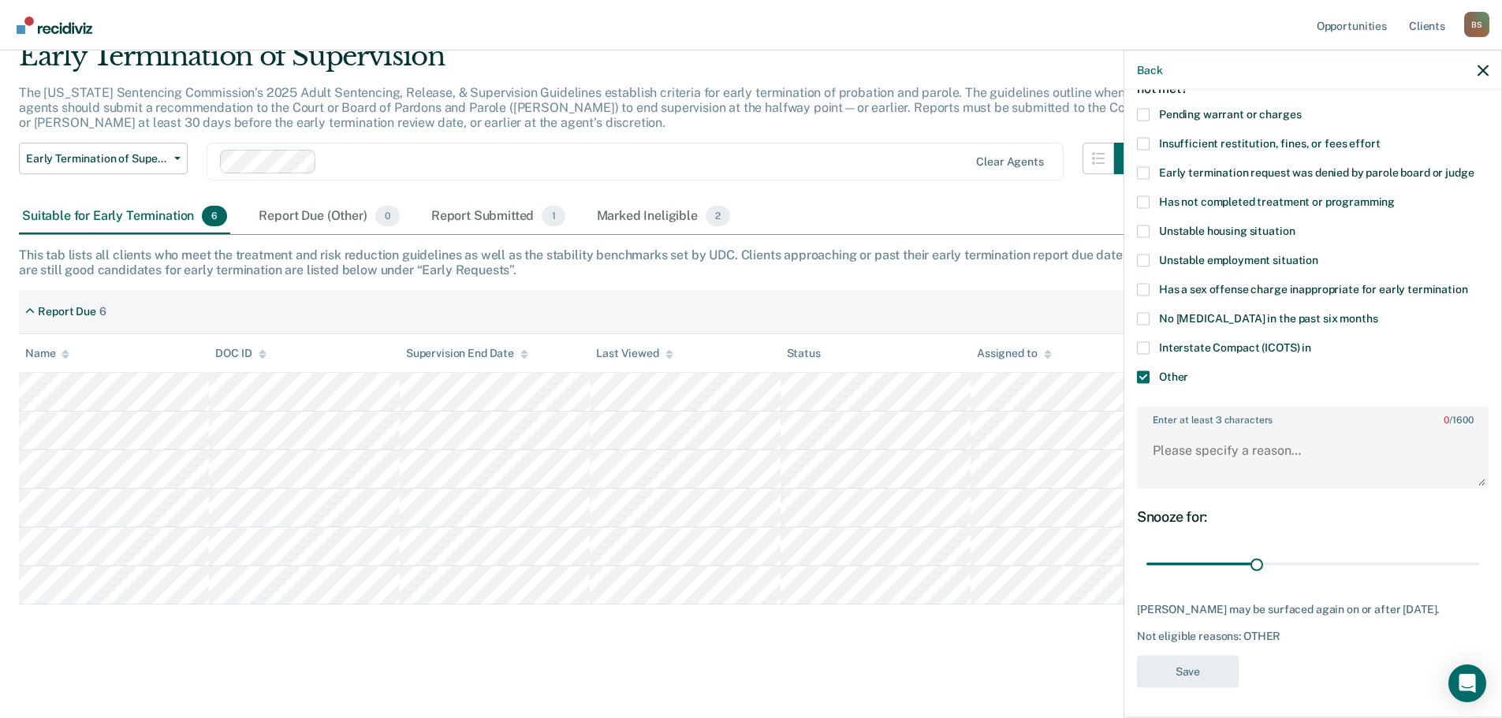 Image resolution: width=1502 pixels, height=718 pixels. I want to click on div: Snooze for:, so click(1312, 516).